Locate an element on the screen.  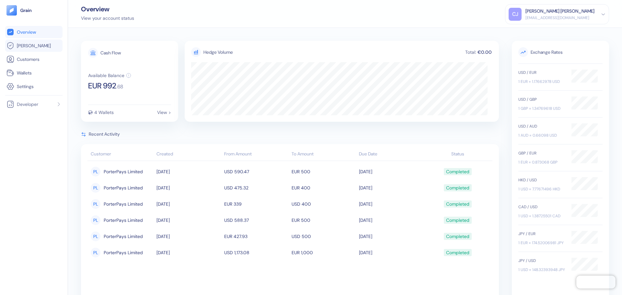
td: USD 588.37 is located at coordinates (256, 220).